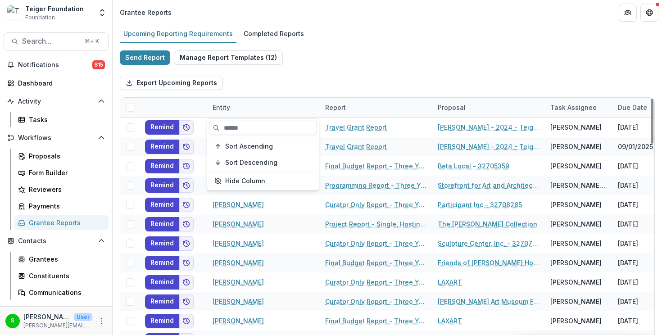  I want to click on div: Task Assignee, so click(573, 107).